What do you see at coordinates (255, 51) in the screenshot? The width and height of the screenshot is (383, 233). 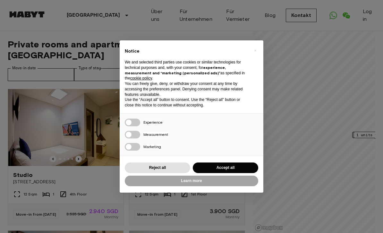 I see `button: Close this notice` at bounding box center [255, 51].